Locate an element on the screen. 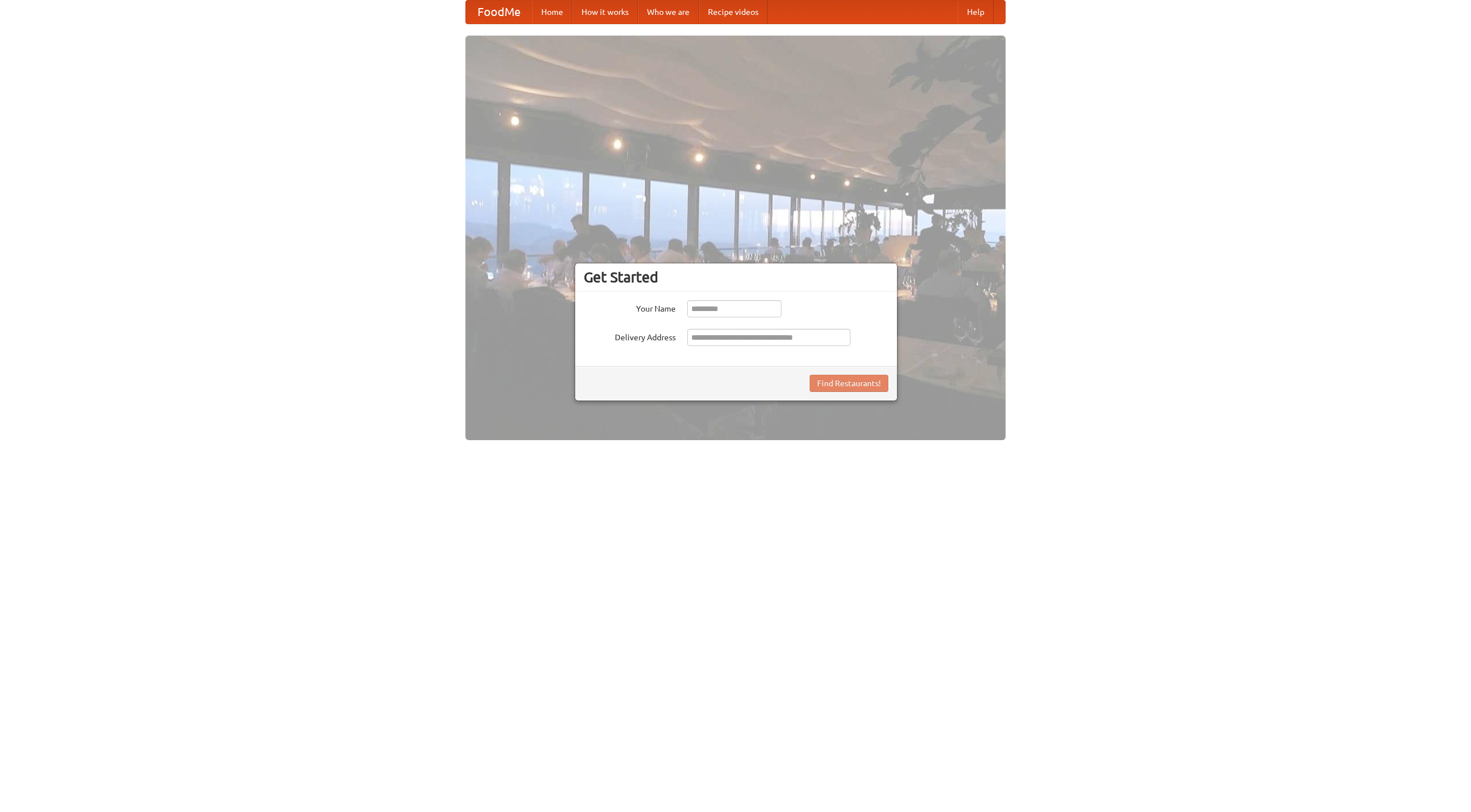 Image resolution: width=1471 pixels, height=812 pixels. label: Your Name is located at coordinates (630, 307).